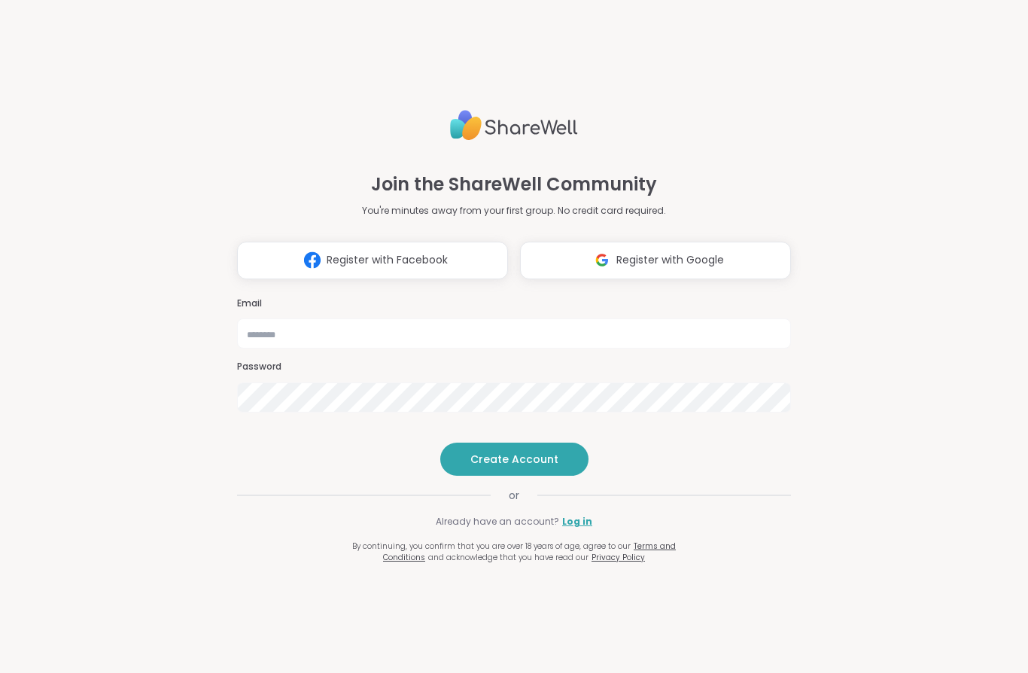 The width and height of the screenshot is (1028, 673). I want to click on img: ShareWell Logo, so click(514, 125).